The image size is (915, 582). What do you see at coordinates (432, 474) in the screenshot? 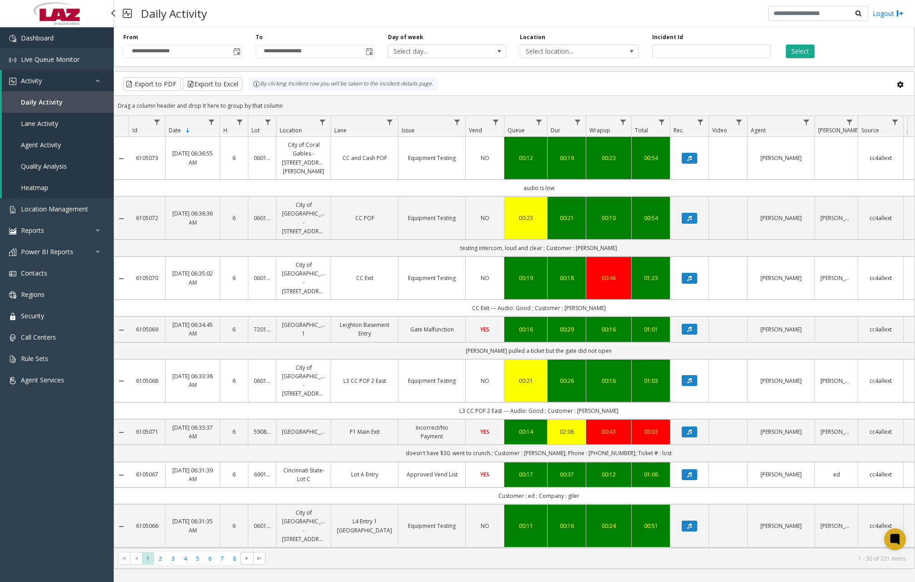
I see `a: Approved Vend List` at bounding box center [432, 474].